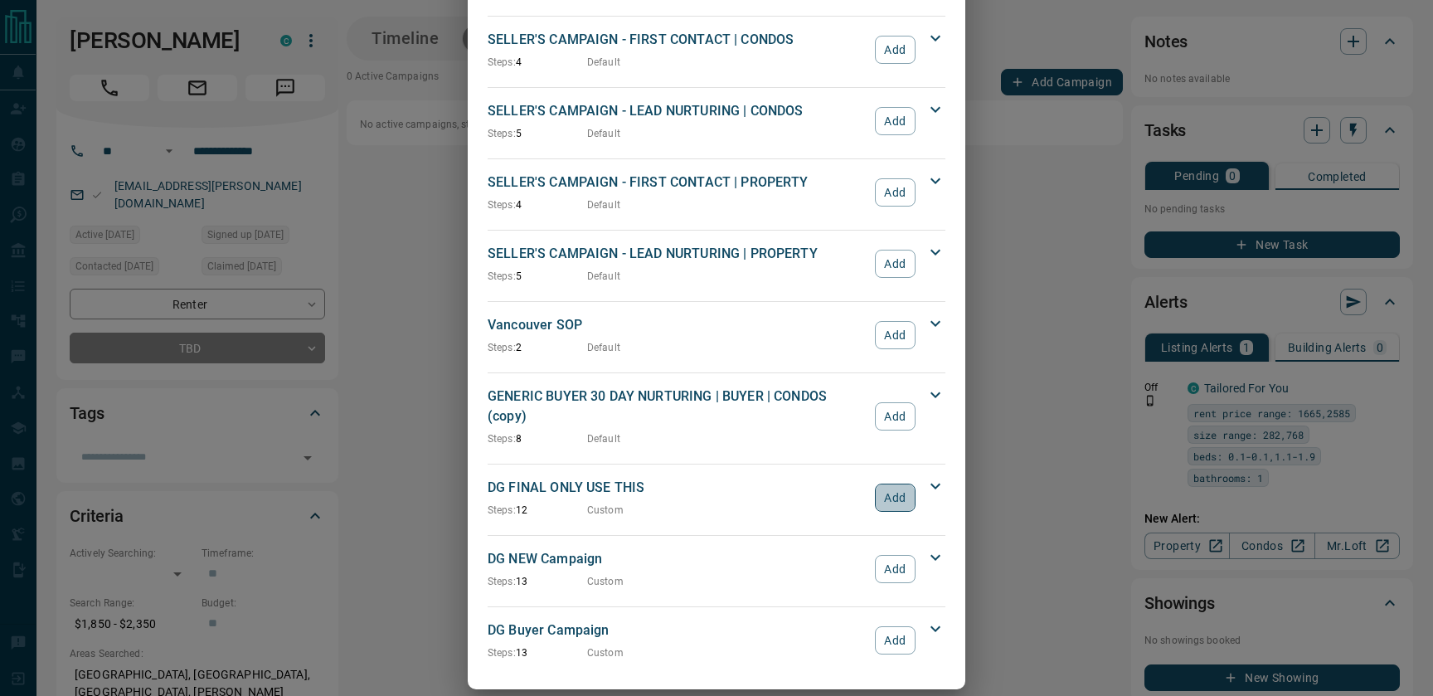 Image resolution: width=1433 pixels, height=696 pixels. Describe the element at coordinates (716, 121) in the screenshot. I see `div: SELLER'S CAMPAIGN - LEAD NURTURING | CONDOSSteps:5DefaultAdd` at that location.